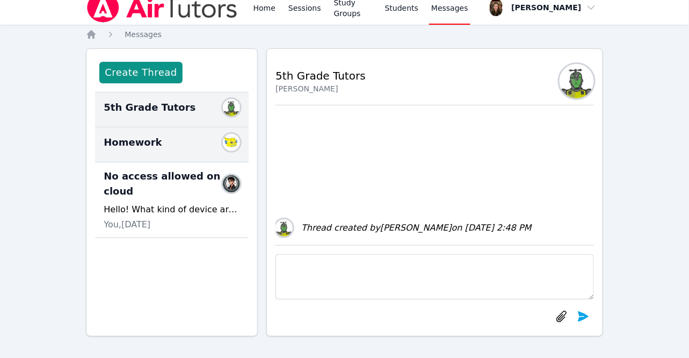 This screenshot has height=358, width=689. Describe the element at coordinates (231, 142) in the screenshot. I see `img: Darth Vader` at that location.